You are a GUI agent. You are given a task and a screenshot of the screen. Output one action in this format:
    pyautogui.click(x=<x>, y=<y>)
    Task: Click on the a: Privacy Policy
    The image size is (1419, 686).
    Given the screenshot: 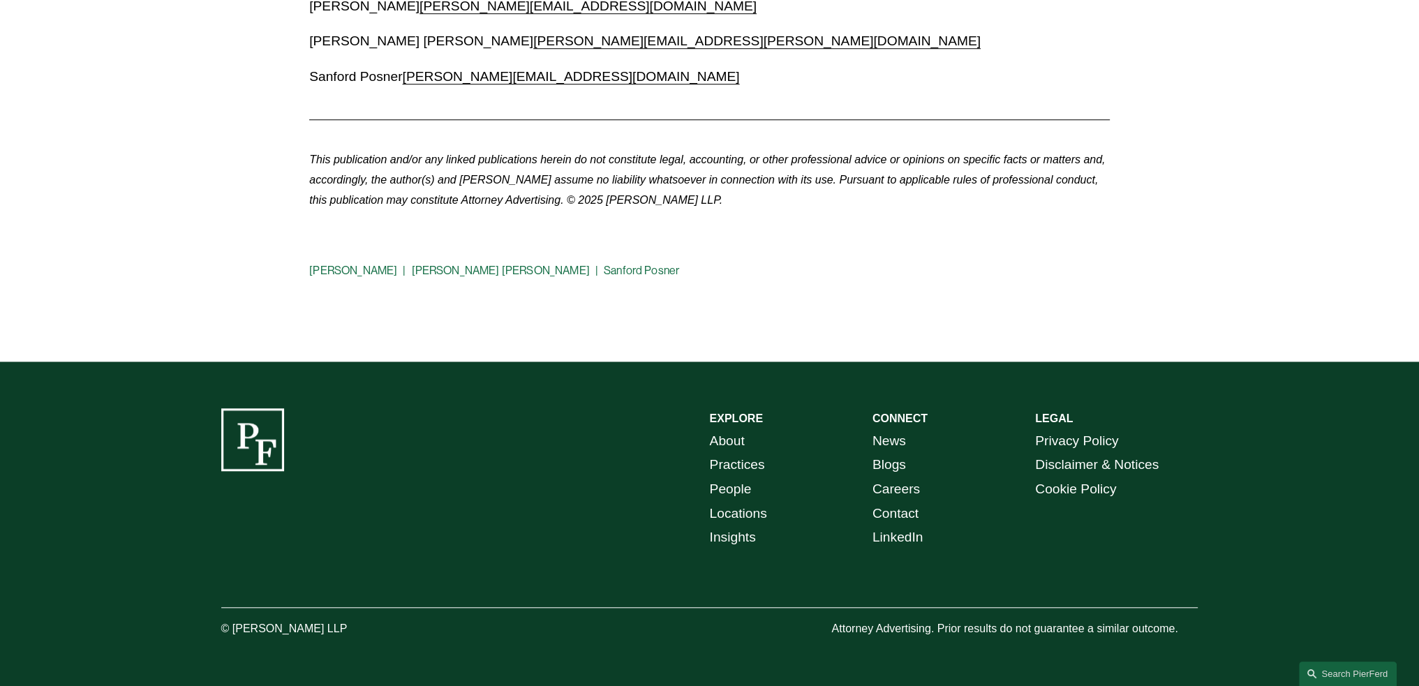 What is the action you would take?
    pyautogui.click(x=1077, y=441)
    